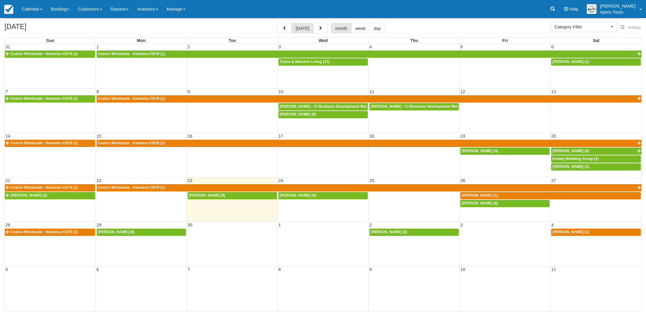 This screenshot has width=646, height=313. What do you see at coordinates (99, 180) in the screenshot?
I see `span: 22` at bounding box center [99, 180].